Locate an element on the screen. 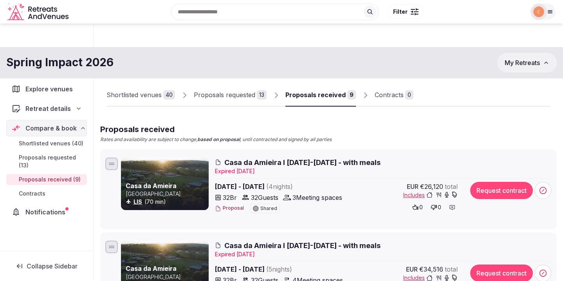 The height and width of the screenshot is (281, 563). div: Proposals received is located at coordinates (316, 95).